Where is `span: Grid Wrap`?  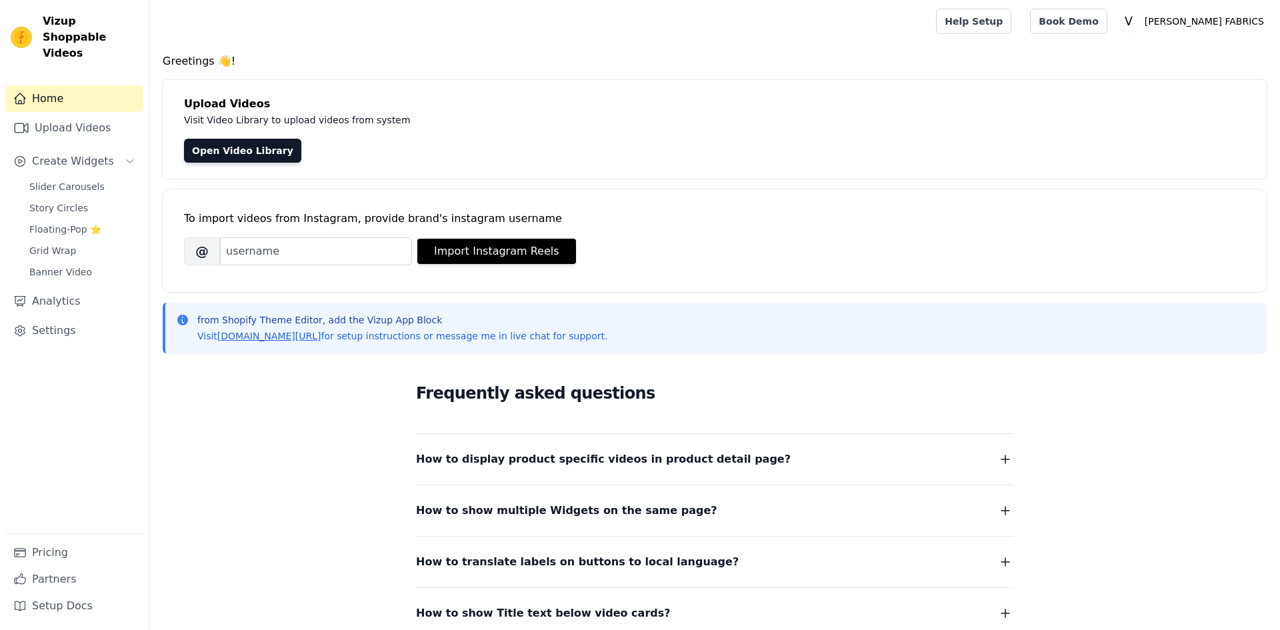 span: Grid Wrap is located at coordinates (53, 251).